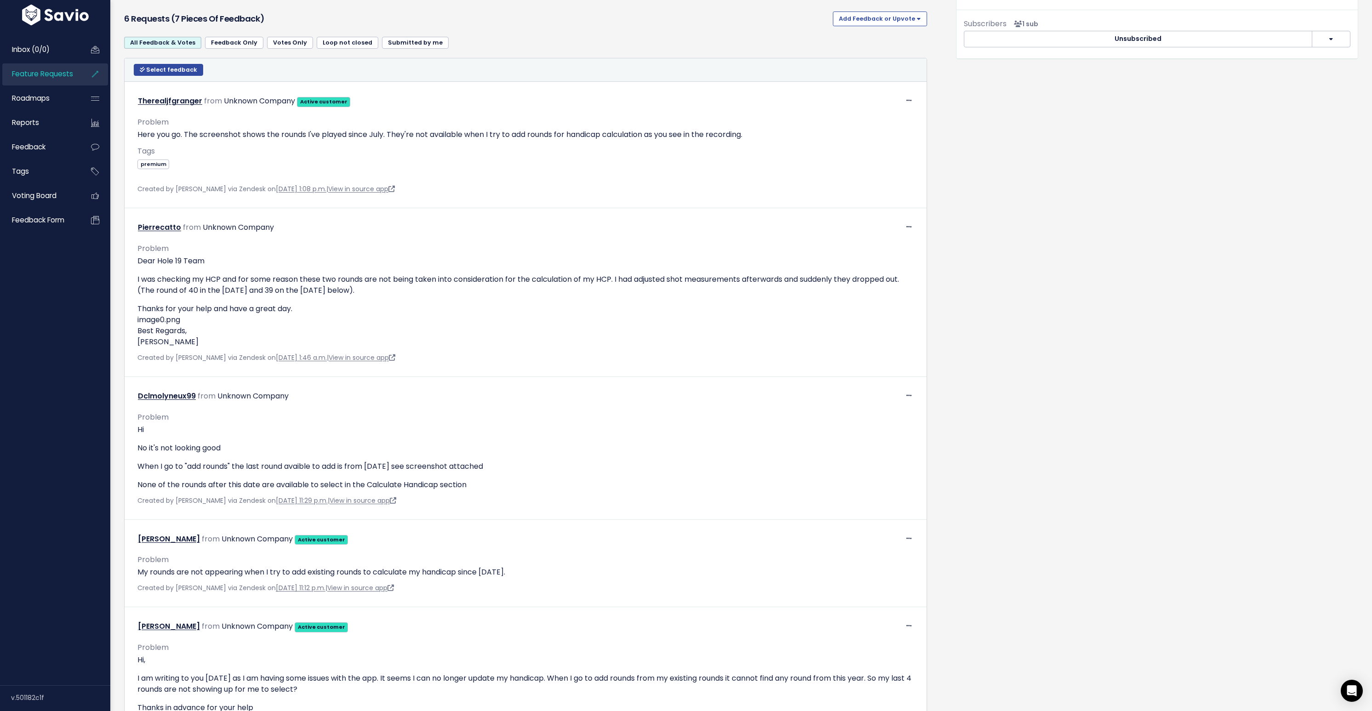 The height and width of the screenshot is (711, 1372). I want to click on a: Feedback form, so click(39, 220).